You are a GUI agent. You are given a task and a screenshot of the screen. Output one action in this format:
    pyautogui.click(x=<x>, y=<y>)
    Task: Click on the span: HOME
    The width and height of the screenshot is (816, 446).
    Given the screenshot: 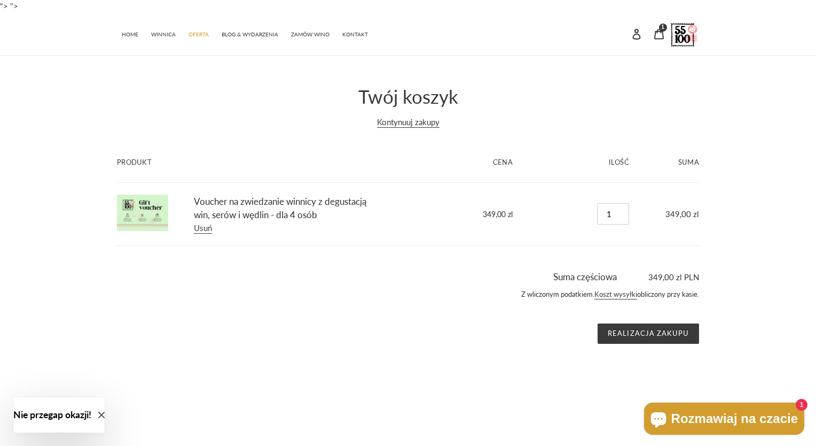 What is the action you would take?
    pyautogui.click(x=130, y=34)
    